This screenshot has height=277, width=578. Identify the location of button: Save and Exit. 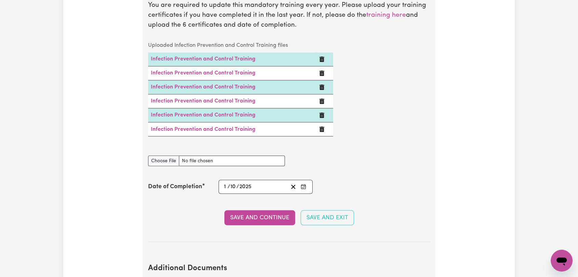
(327, 218).